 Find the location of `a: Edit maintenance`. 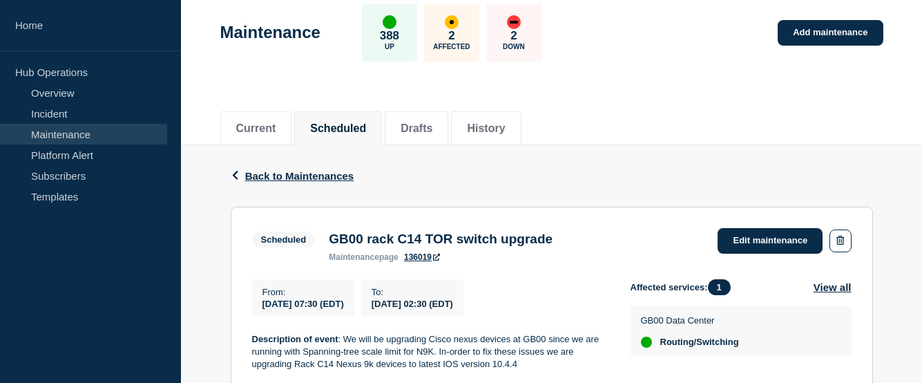

a: Edit maintenance is located at coordinates (770, 240).